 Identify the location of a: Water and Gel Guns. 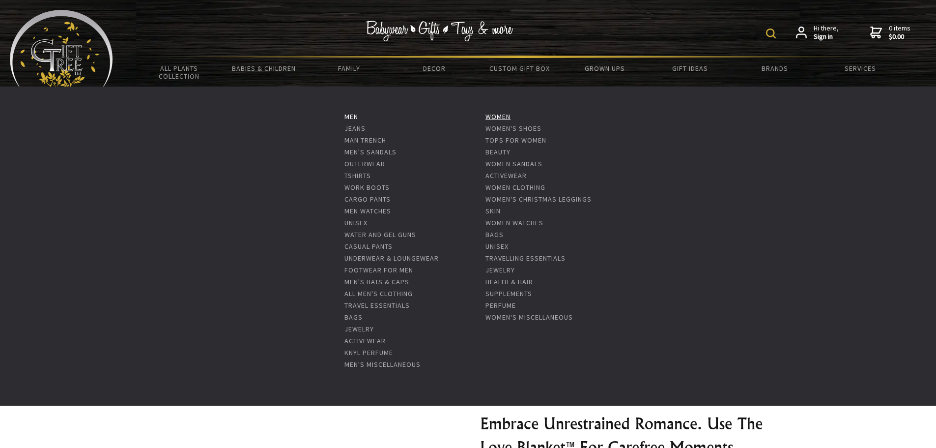
(380, 234).